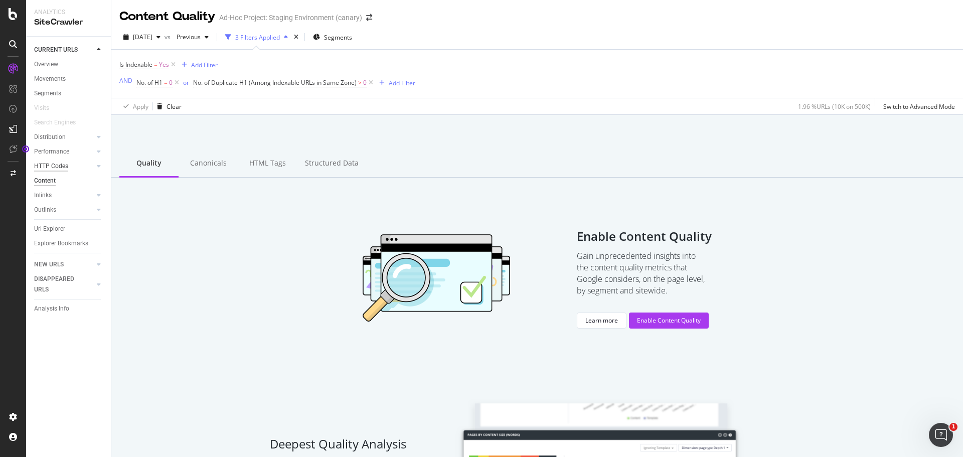 Image resolution: width=963 pixels, height=457 pixels. Describe the element at coordinates (257, 37) in the screenshot. I see `div: 3 Filters Applied` at that location.